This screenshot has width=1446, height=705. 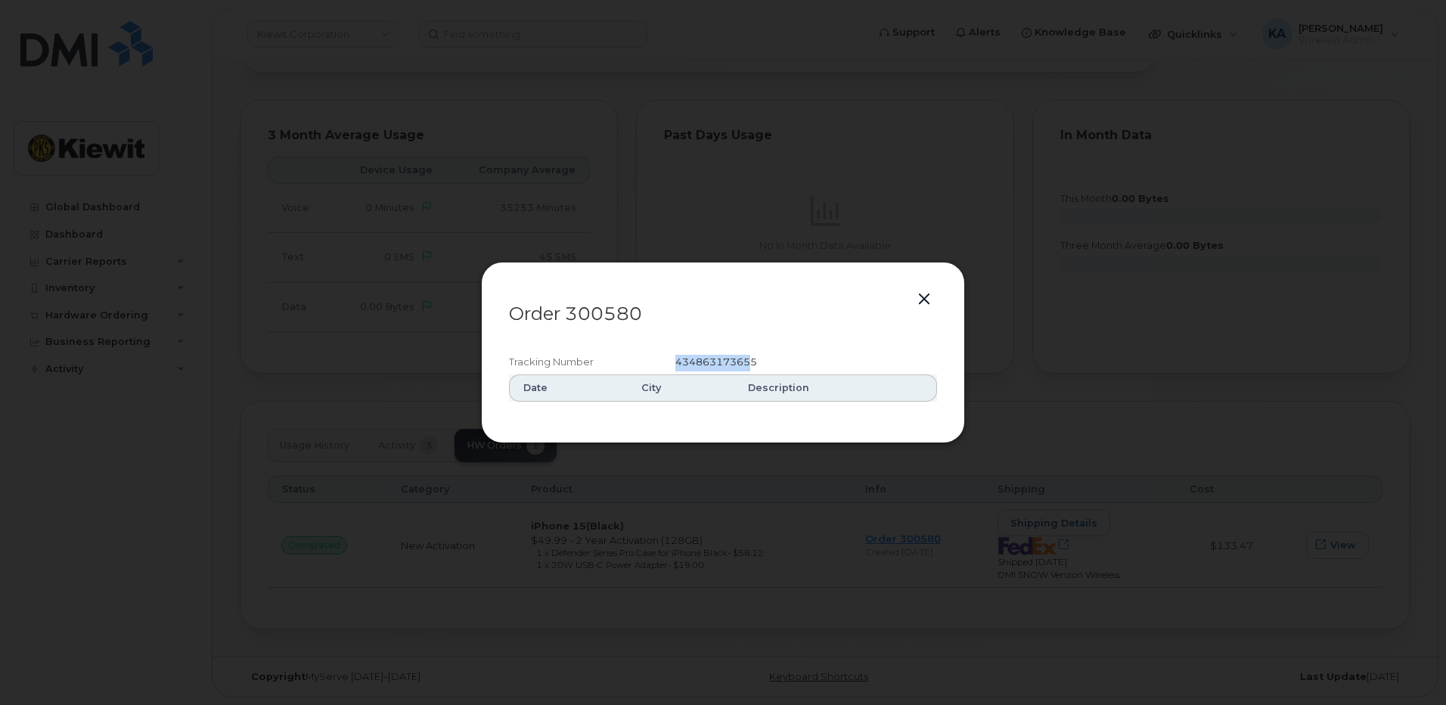 What do you see at coordinates (592, 363) in the screenshot?
I see `div: Tracking Number` at bounding box center [592, 363].